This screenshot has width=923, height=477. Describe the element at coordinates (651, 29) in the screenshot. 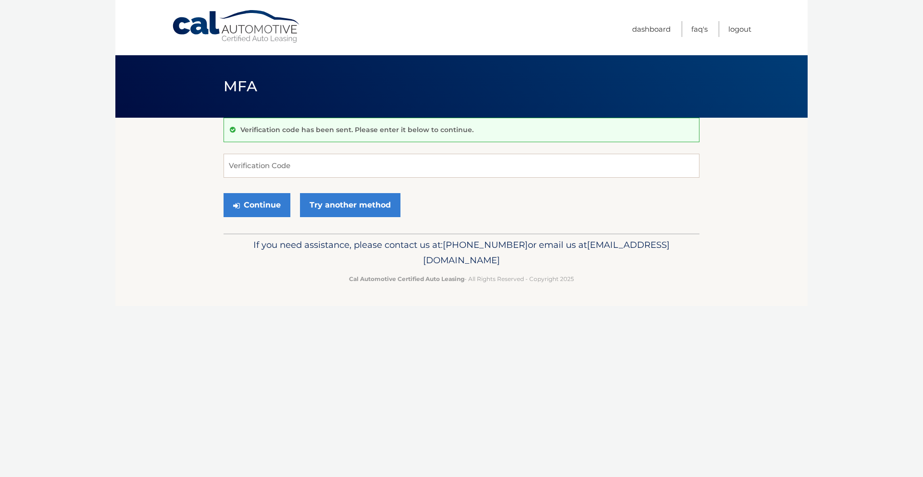

I see `a: Dashboard` at that location.